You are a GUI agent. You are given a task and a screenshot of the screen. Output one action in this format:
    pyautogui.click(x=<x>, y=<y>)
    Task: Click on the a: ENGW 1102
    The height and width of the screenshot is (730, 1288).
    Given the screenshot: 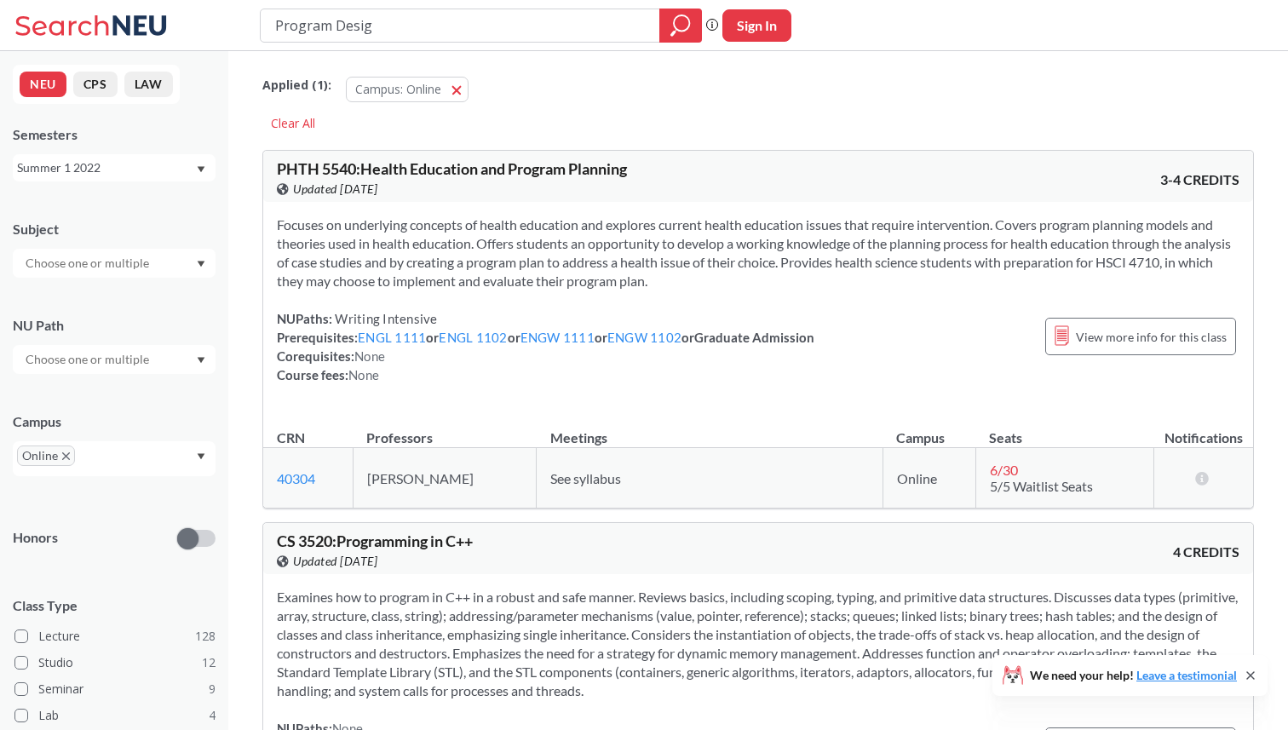 What is the action you would take?
    pyautogui.click(x=644, y=337)
    